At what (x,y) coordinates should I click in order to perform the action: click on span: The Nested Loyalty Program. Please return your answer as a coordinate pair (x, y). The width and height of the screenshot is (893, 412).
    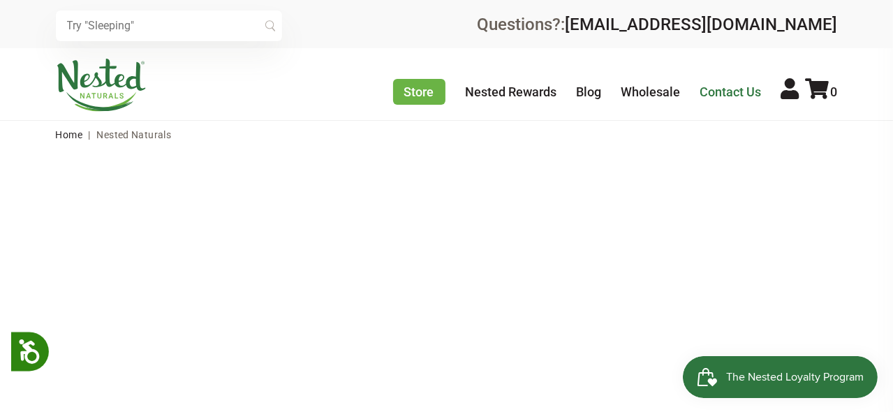
    Looking at the image, I should click on (112, 21).